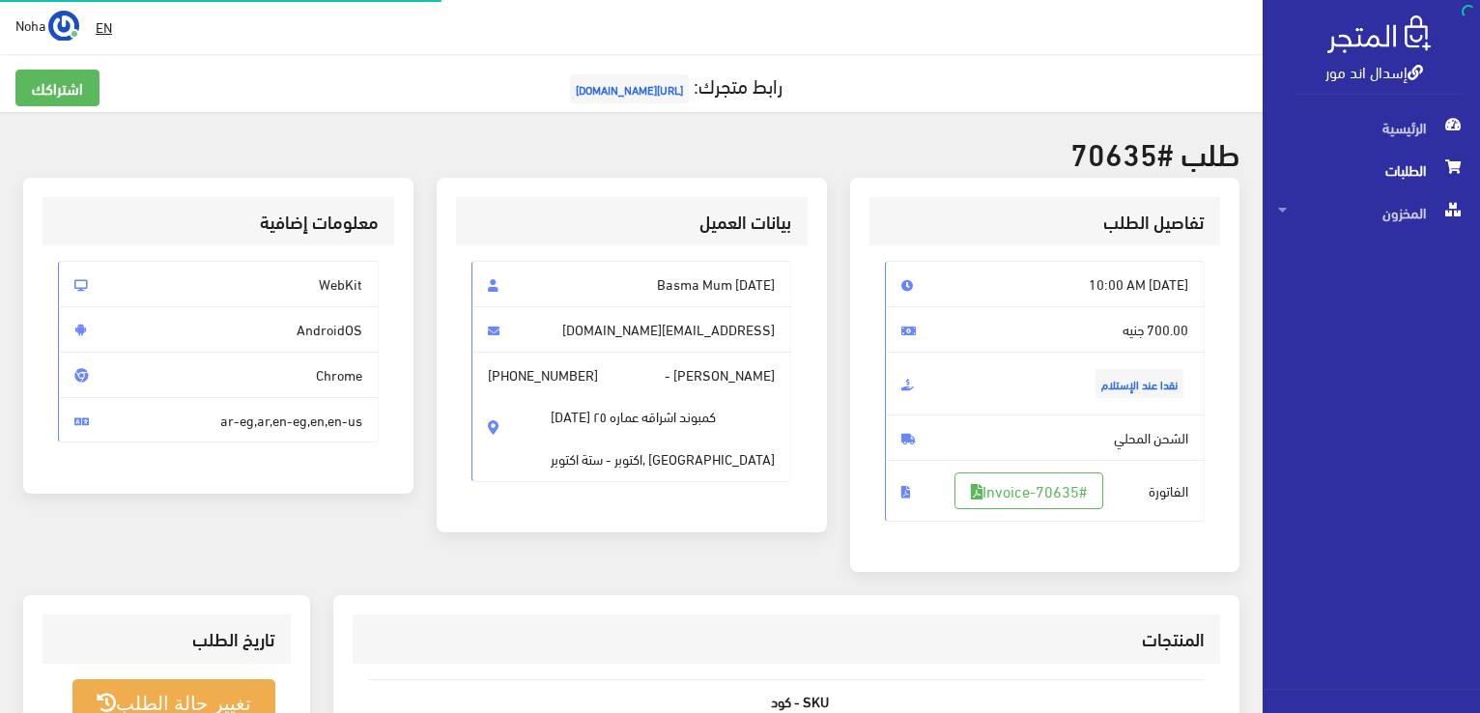 The image size is (1480, 713). Describe the element at coordinates (218, 284) in the screenshot. I see `span: WebKit` at that location.